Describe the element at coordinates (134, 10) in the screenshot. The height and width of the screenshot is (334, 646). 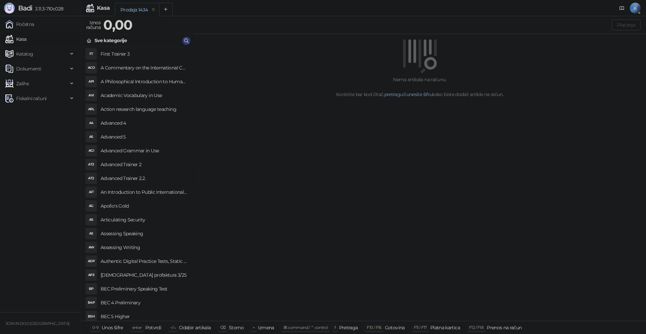
I see `div: Prodaja 1434` at that location.